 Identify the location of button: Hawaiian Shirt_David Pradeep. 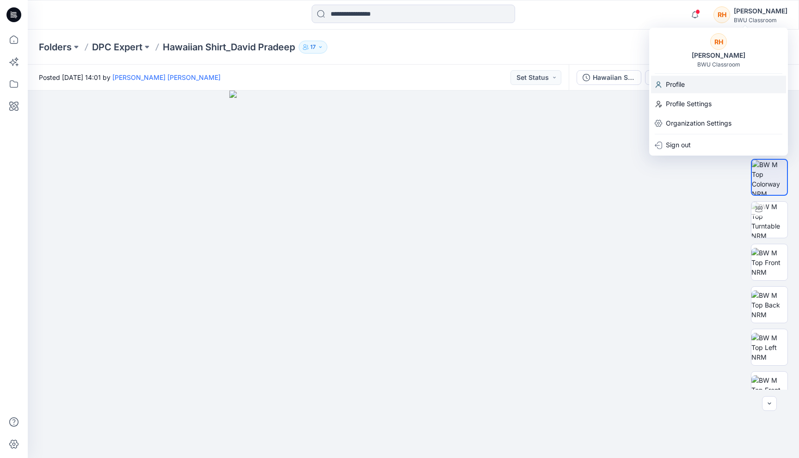
(609, 78).